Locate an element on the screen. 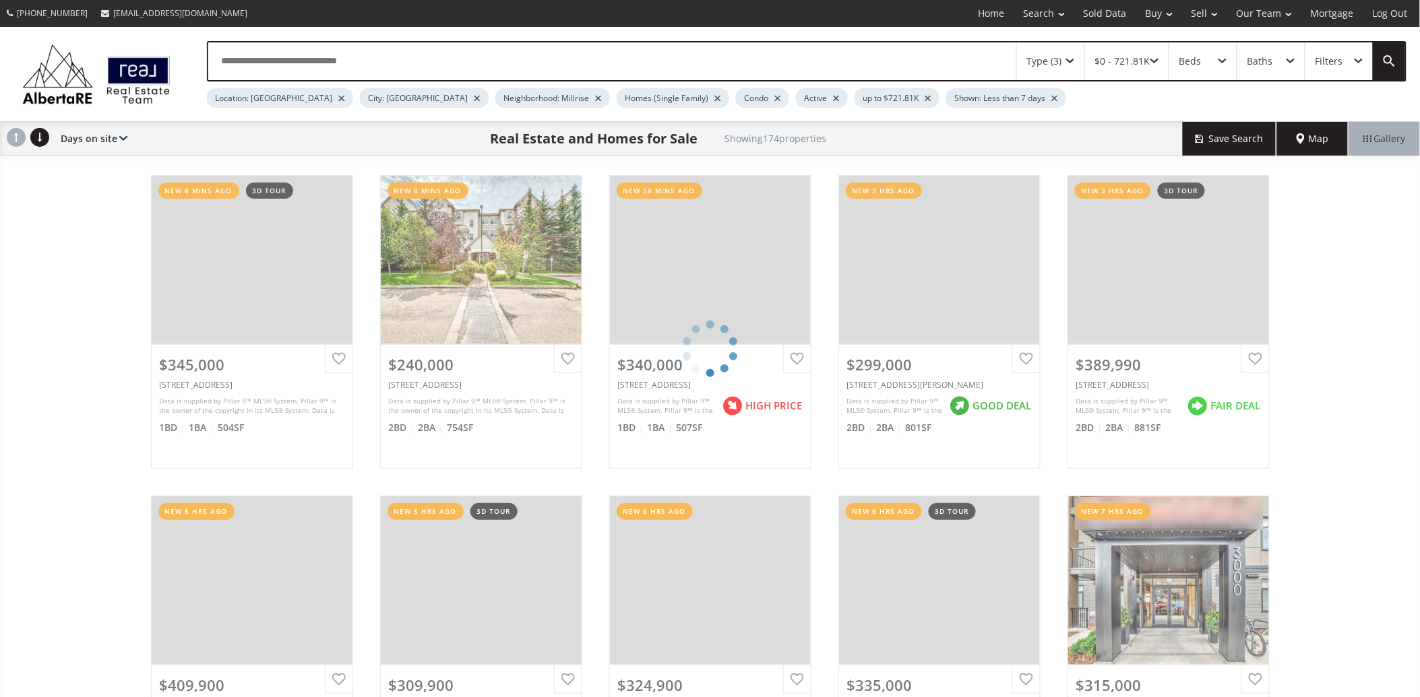 Image resolution: width=1420 pixels, height=697 pixels. span: Gallery is located at coordinates (1384, 139).